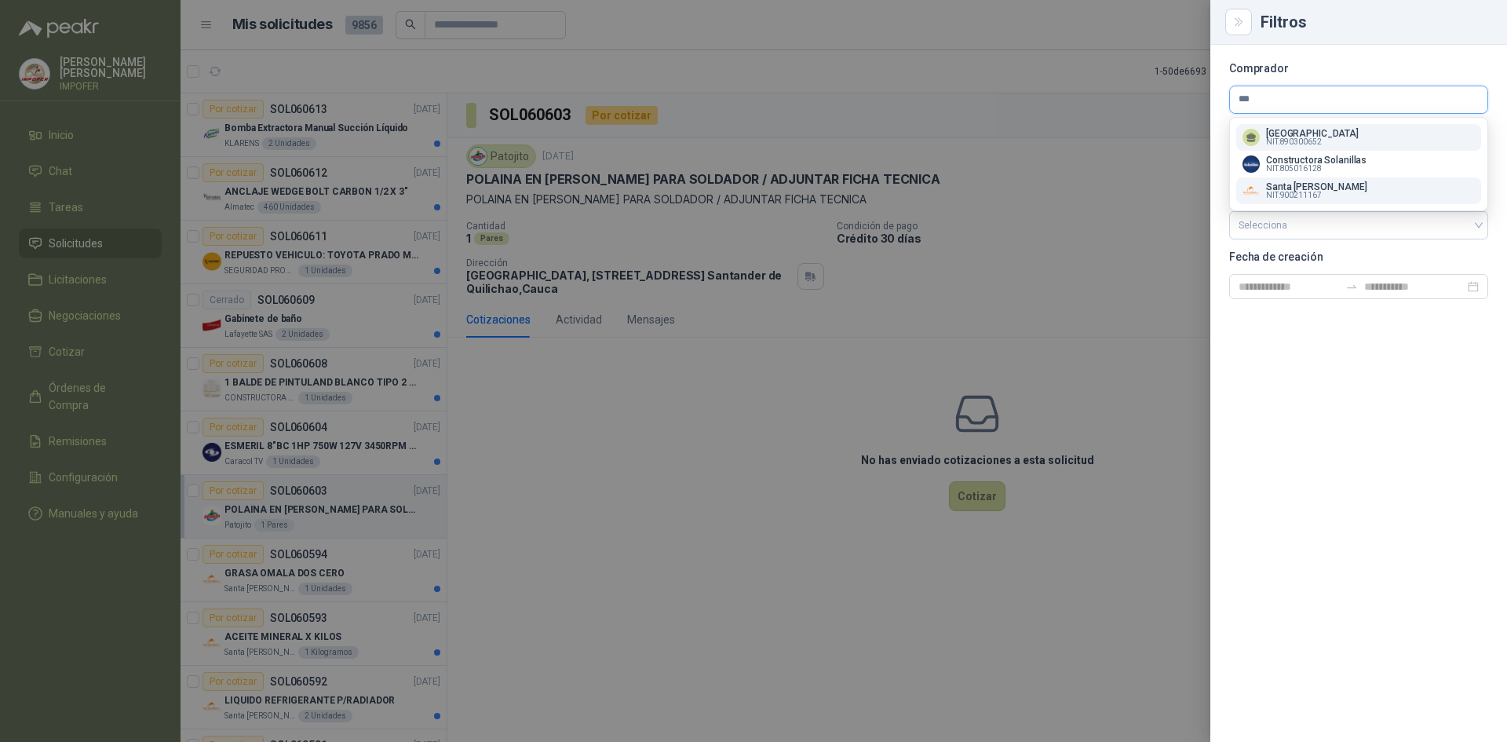 The width and height of the screenshot is (1507, 742). Describe the element at coordinates (1239, 22) in the screenshot. I see `button: Close` at that location.